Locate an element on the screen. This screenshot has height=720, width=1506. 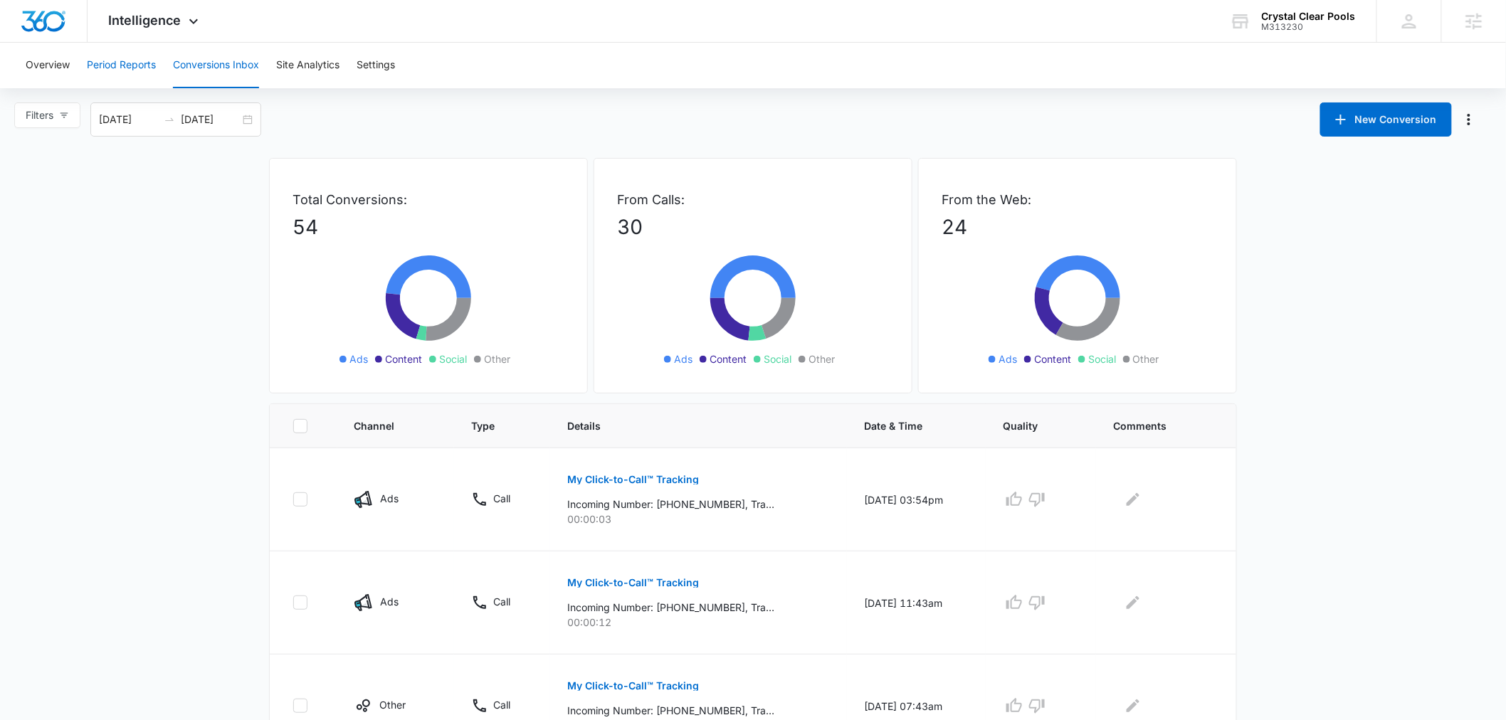
button: New Conversion is located at coordinates (1385, 120).